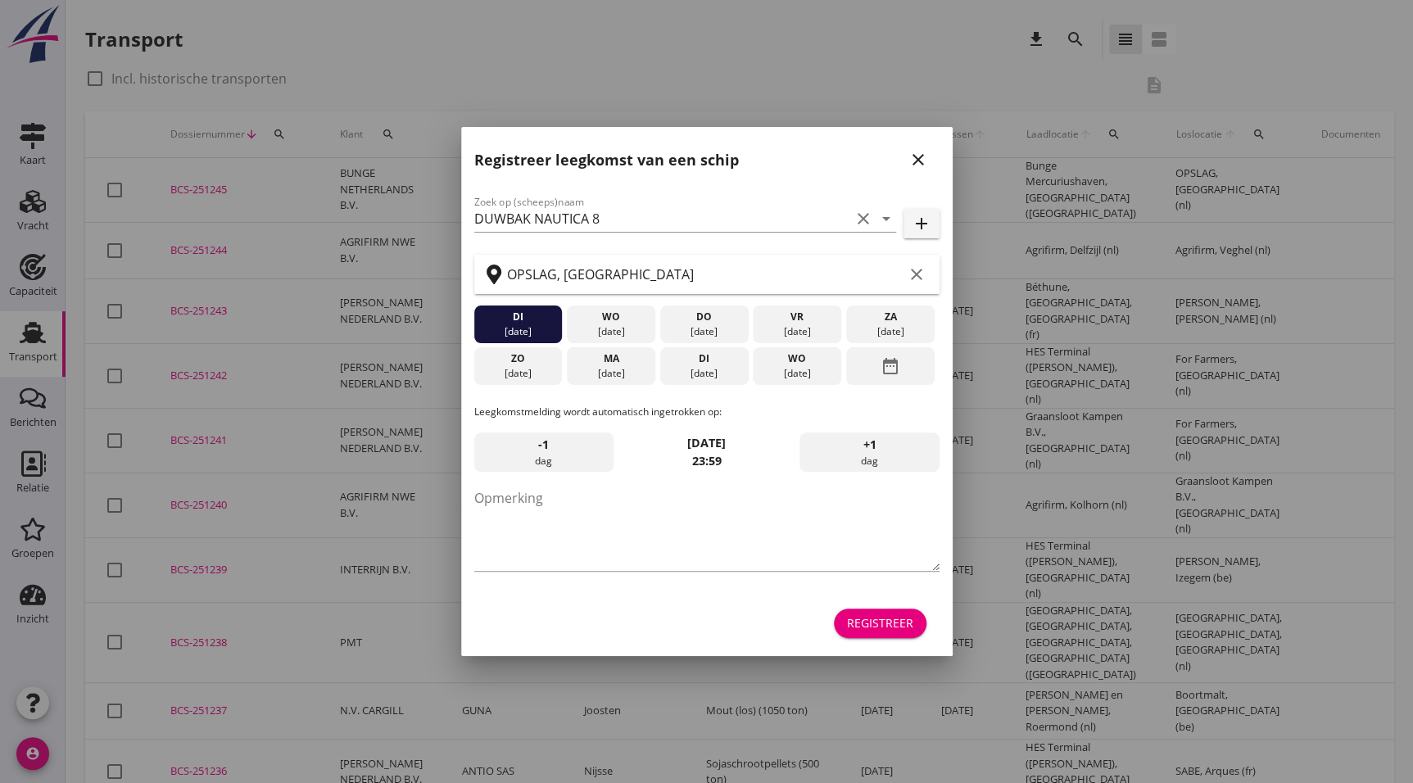  Describe the element at coordinates (707, 460) in the screenshot. I see `strong: 23:59` at that location.